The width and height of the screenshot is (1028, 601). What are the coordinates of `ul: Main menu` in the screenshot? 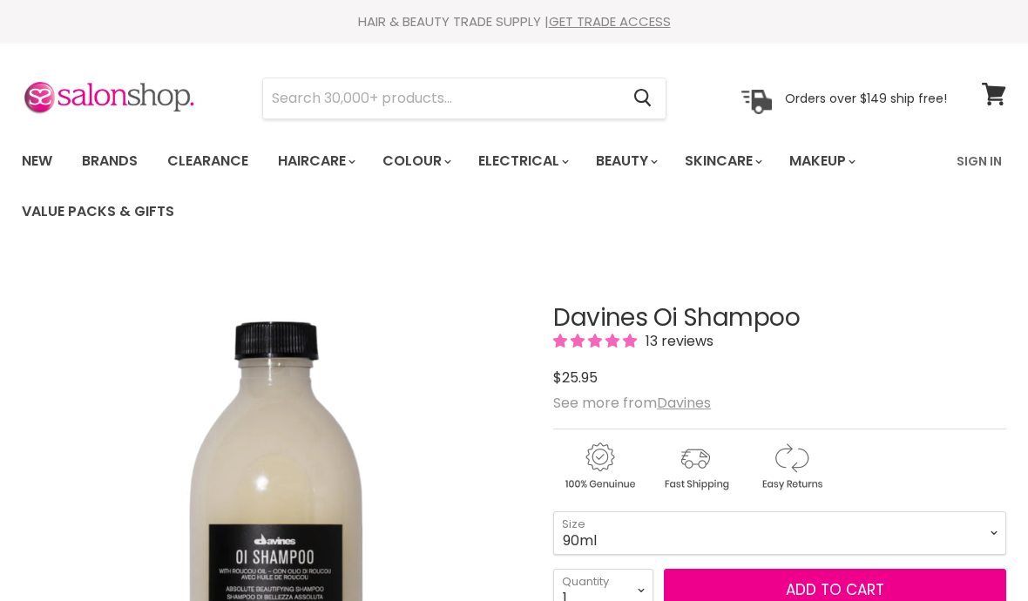 It's located at (477, 186).